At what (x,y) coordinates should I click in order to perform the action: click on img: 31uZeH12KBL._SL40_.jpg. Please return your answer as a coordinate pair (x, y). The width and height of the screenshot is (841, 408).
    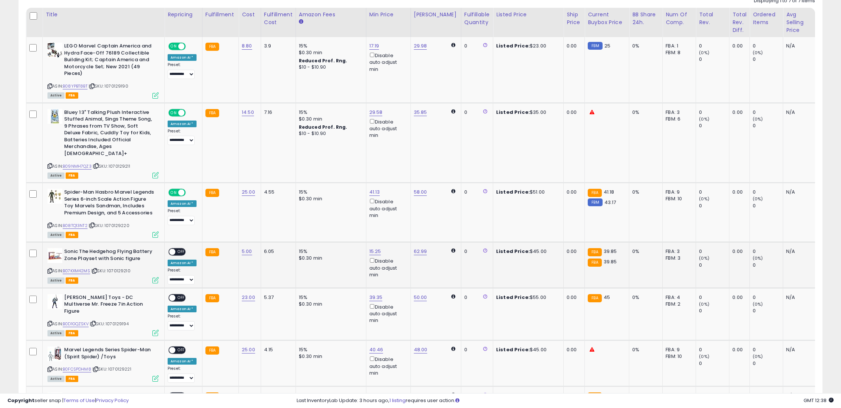
    Looking at the image, I should click on (55, 301).